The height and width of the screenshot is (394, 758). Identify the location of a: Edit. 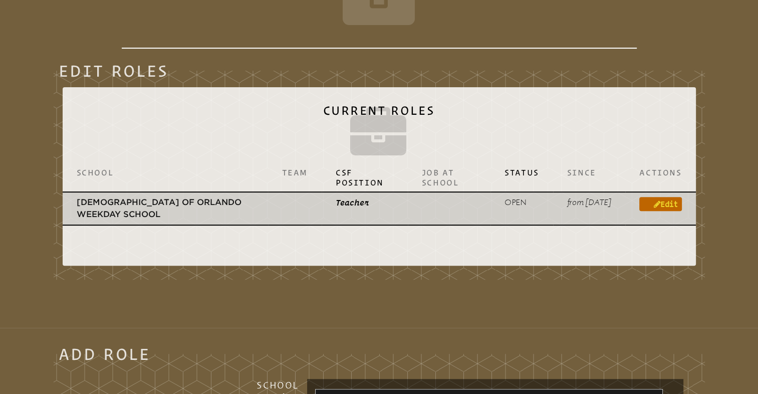
(661, 204).